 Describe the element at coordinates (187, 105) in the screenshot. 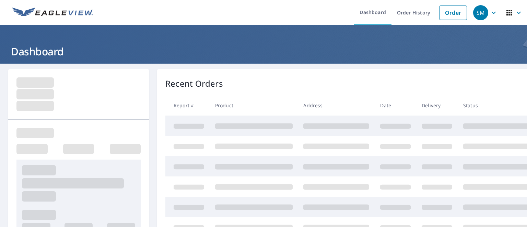

I see `th: Report #` at that location.